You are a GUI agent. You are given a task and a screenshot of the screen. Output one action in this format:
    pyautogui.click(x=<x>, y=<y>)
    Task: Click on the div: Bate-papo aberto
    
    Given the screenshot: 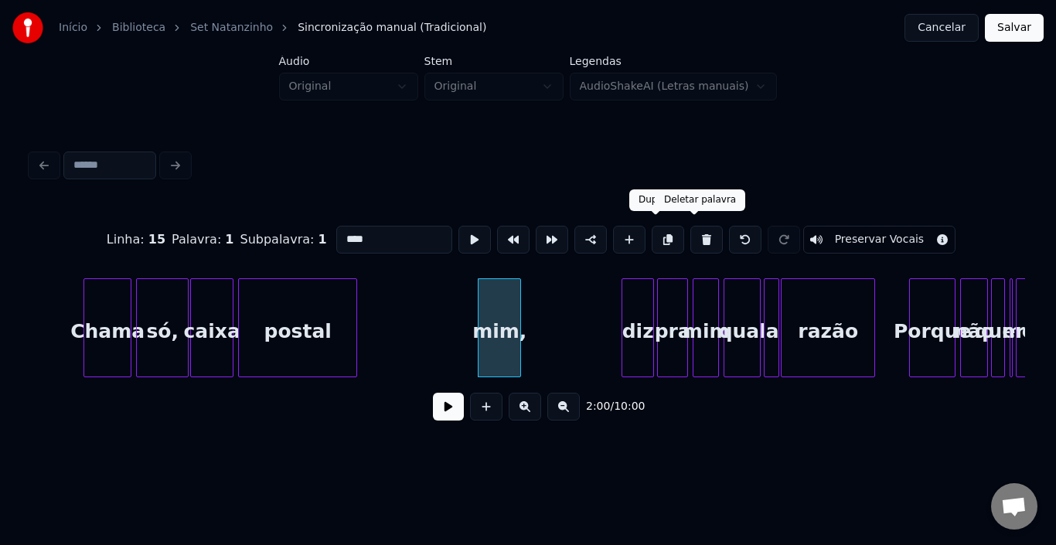 What is the action you would take?
    pyautogui.click(x=1014, y=506)
    